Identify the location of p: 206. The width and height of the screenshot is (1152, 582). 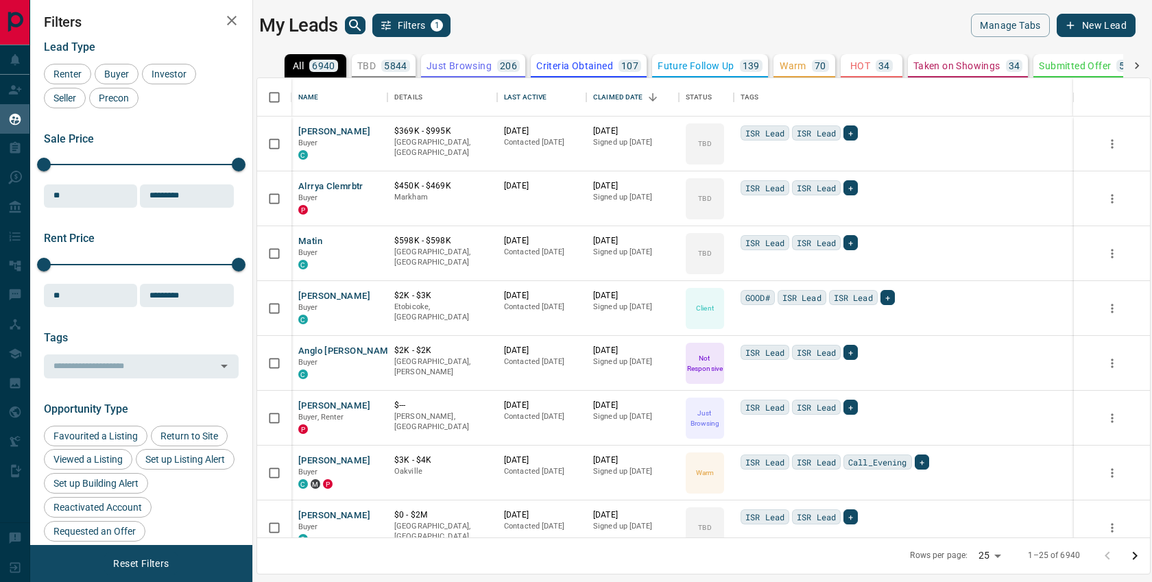
(508, 66).